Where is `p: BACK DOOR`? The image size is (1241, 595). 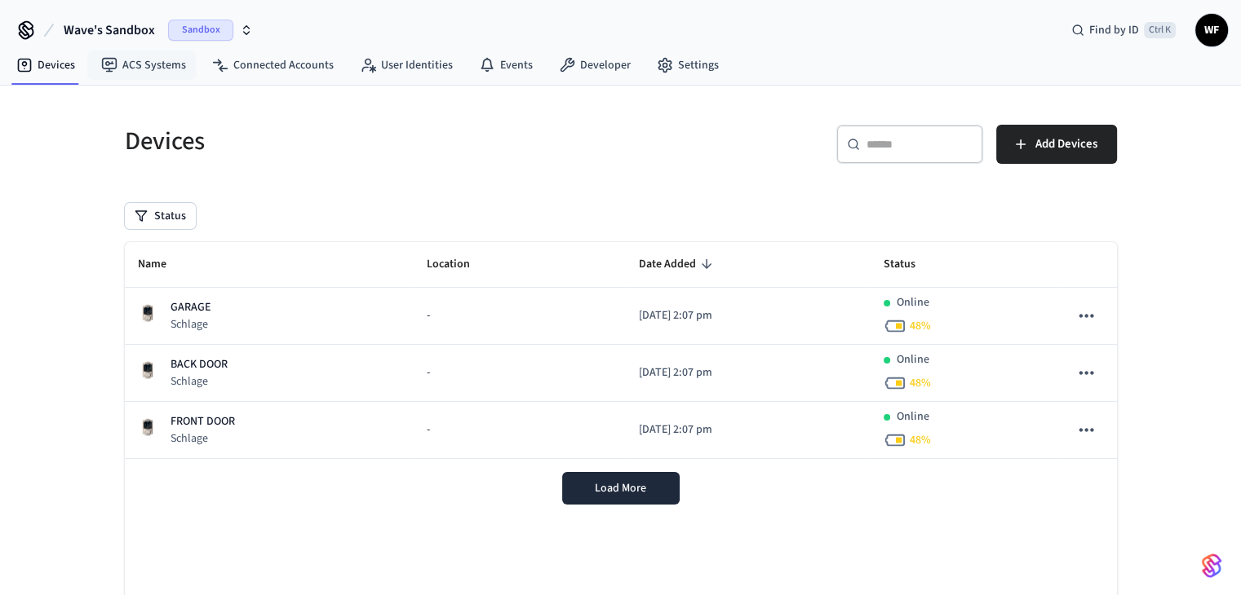 p: BACK DOOR is located at coordinates (199, 365).